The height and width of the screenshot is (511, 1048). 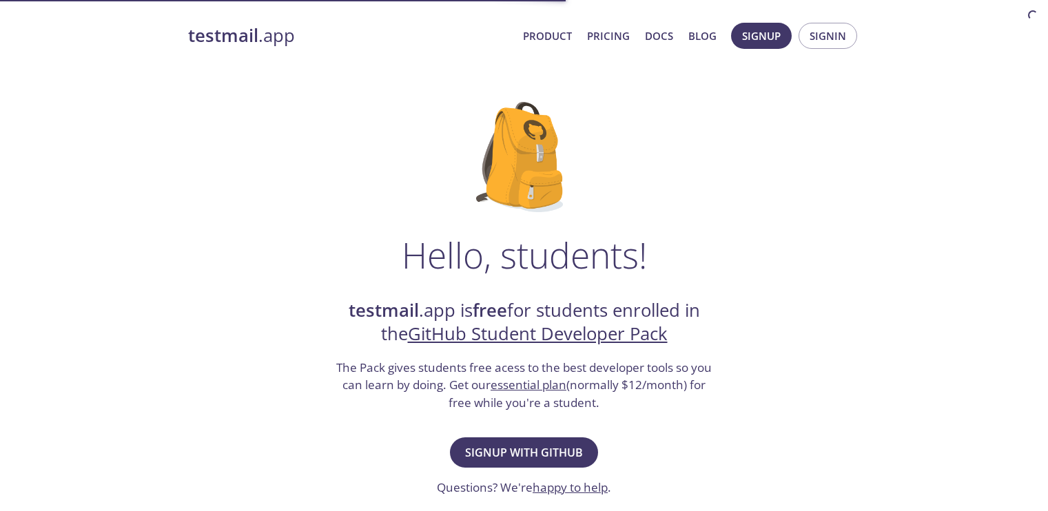 I want to click on a: Blog, so click(x=702, y=36).